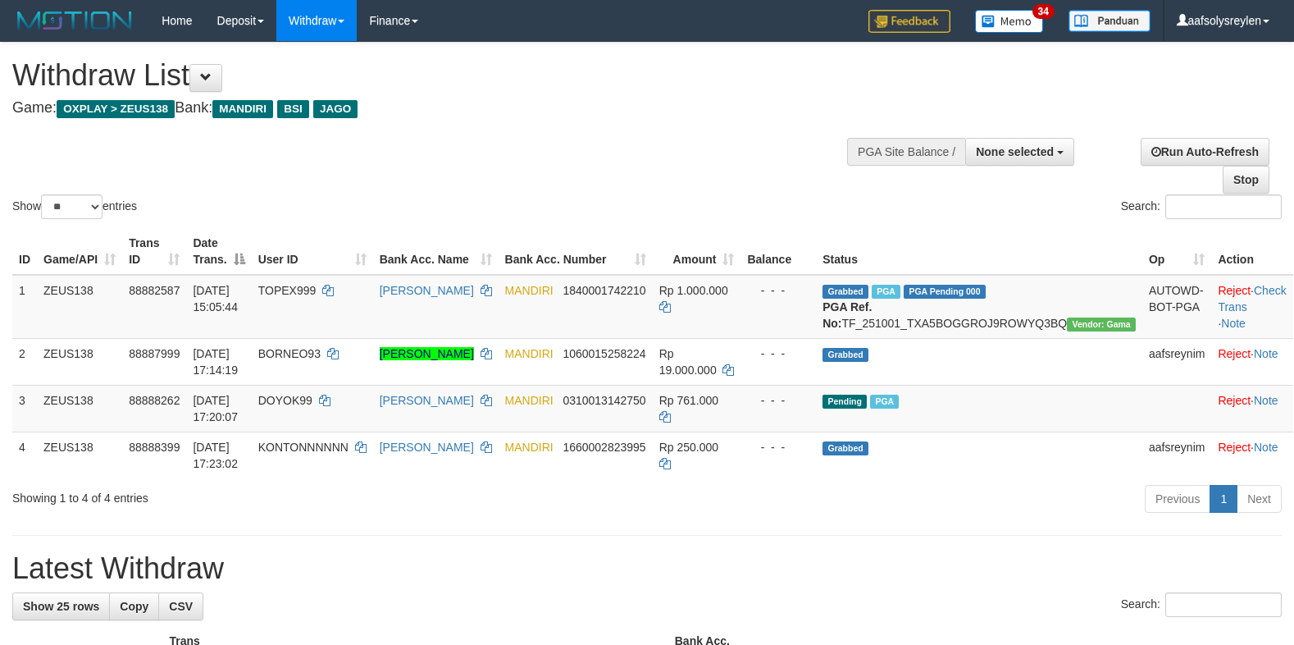  Describe the element at coordinates (1178, 499) in the screenshot. I see `a: Previous` at that location.